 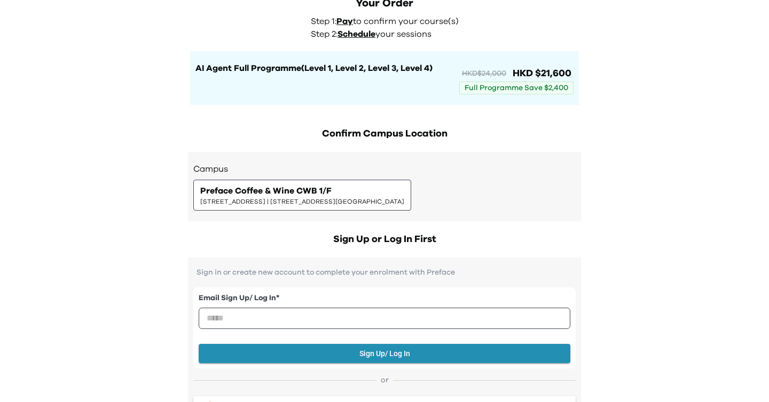 What do you see at coordinates (384, 240) in the screenshot?
I see `h2: Sign Up or Log In First` at bounding box center [384, 240].